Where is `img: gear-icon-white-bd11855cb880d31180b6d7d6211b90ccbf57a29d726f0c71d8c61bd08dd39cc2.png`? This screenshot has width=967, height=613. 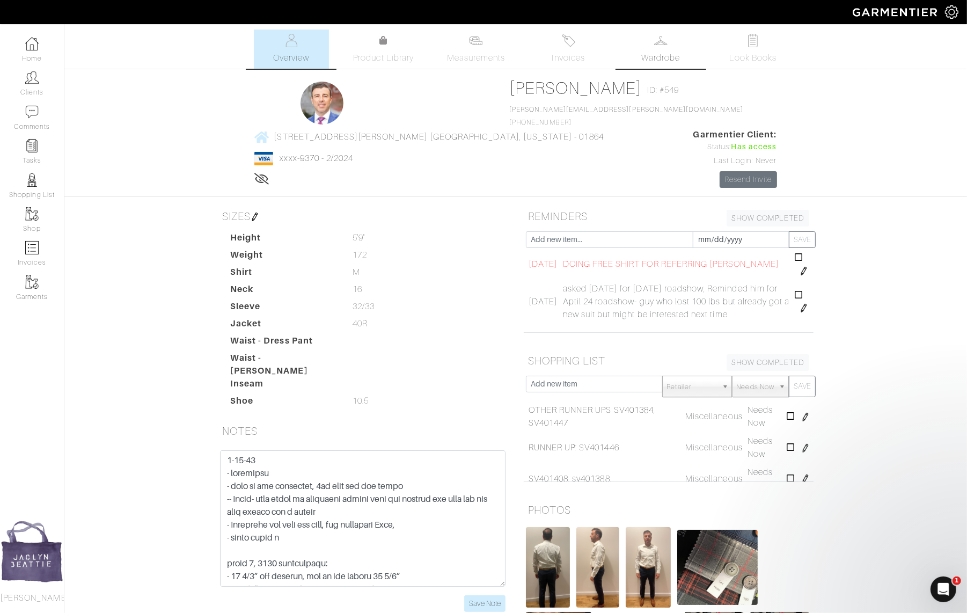 img: gear-icon-white-bd11855cb880d31180b6d7d6211b90ccbf57a29d726f0c71d8c61bd08dd39cc2.png is located at coordinates (952, 12).